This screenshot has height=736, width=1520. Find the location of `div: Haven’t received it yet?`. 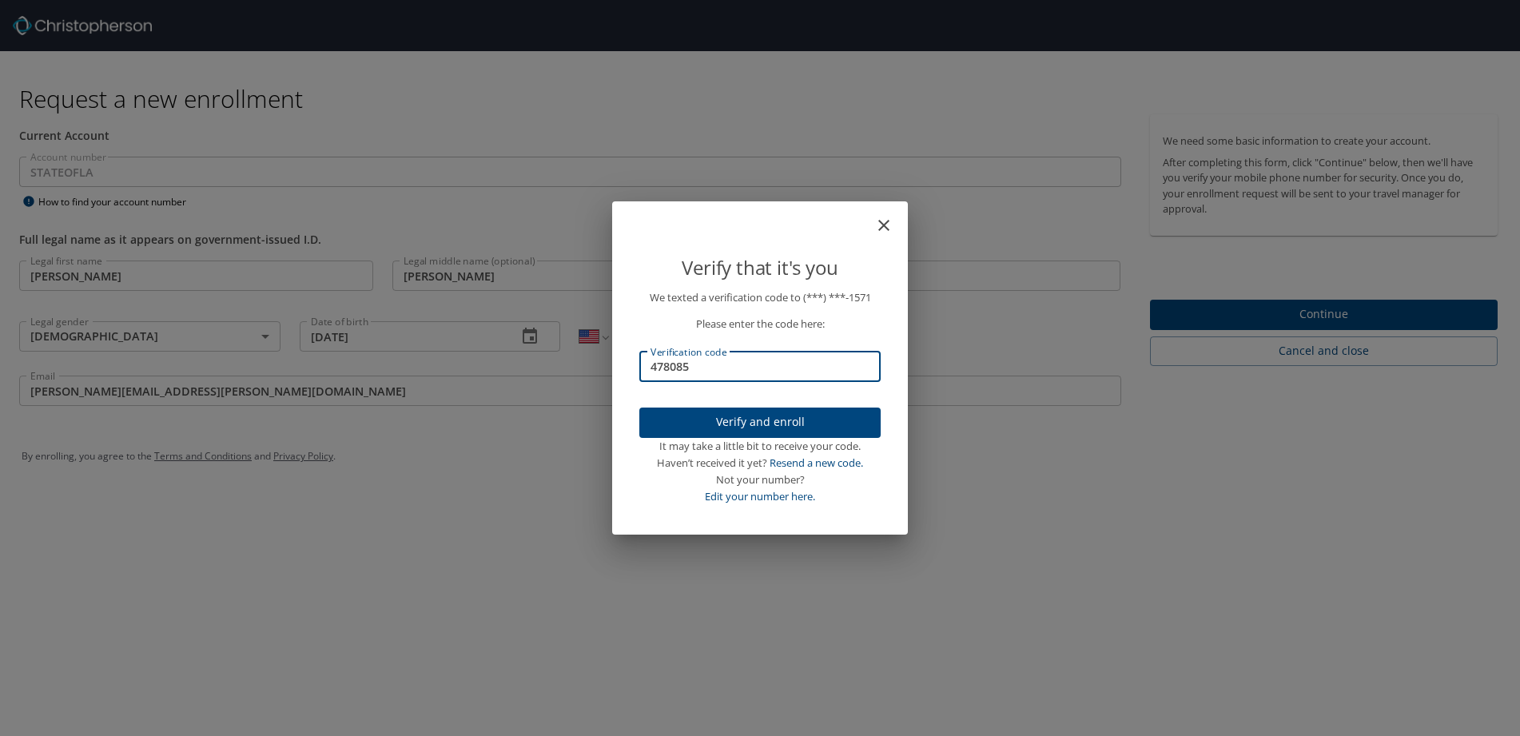

div: Haven’t received it yet? is located at coordinates (760, 463).